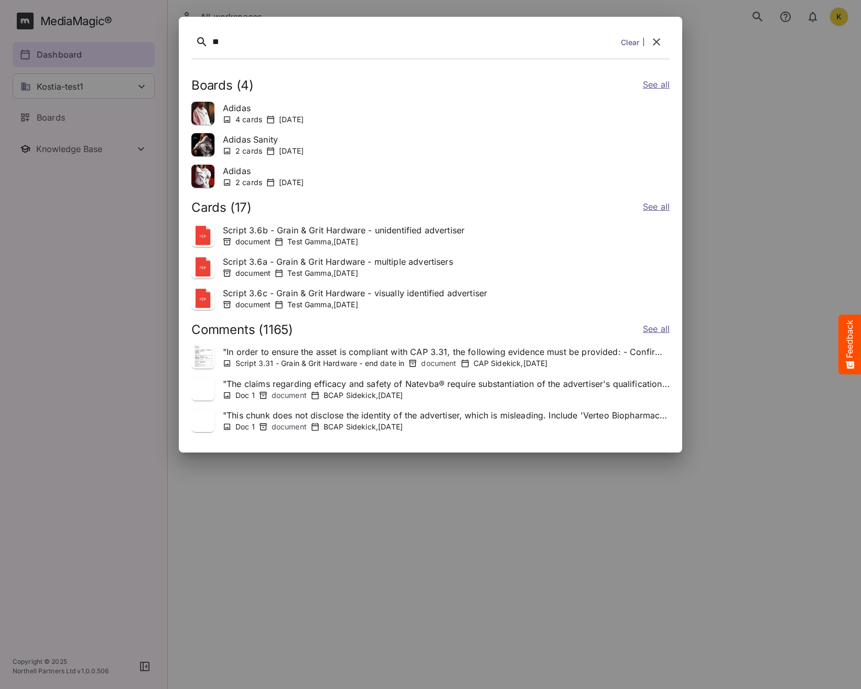 The width and height of the screenshot is (861, 689). I want to click on a: Clear, so click(630, 42).